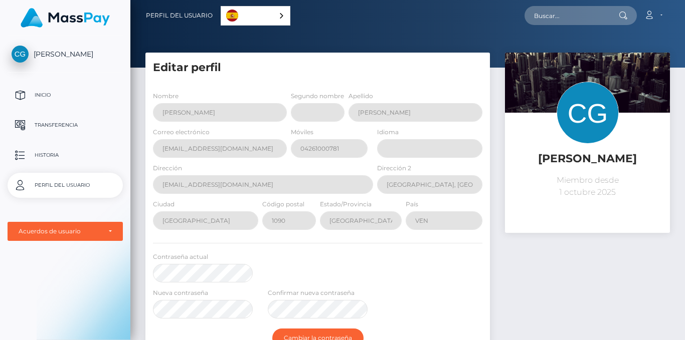  Describe the element at coordinates (317, 96) in the screenshot. I see `label: Segundo nombre` at that location.